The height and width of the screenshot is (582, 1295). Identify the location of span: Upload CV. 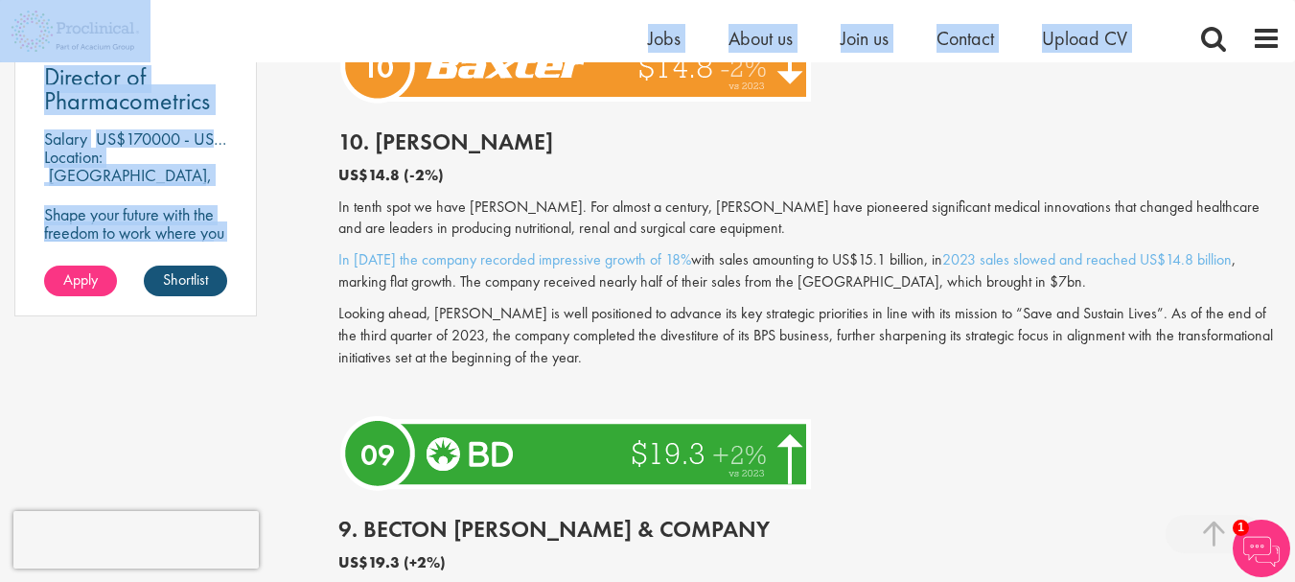
(1084, 38).